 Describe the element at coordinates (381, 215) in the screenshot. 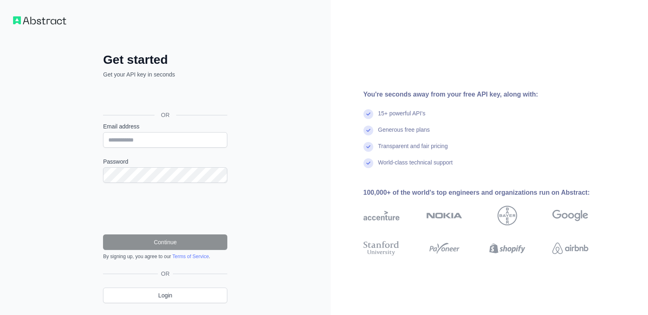

I see `img: accenture` at that location.